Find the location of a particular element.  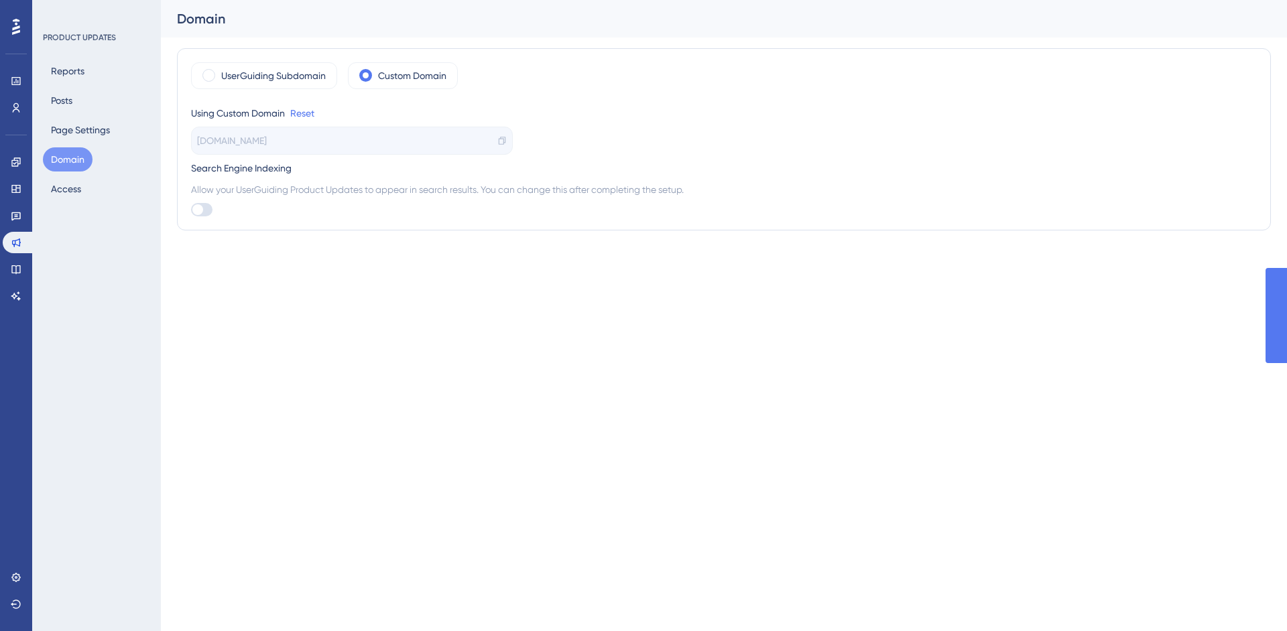

span: Allow your UserGuiding Product Updates to appear in search results. You can change this after com... is located at coordinates (724, 190).